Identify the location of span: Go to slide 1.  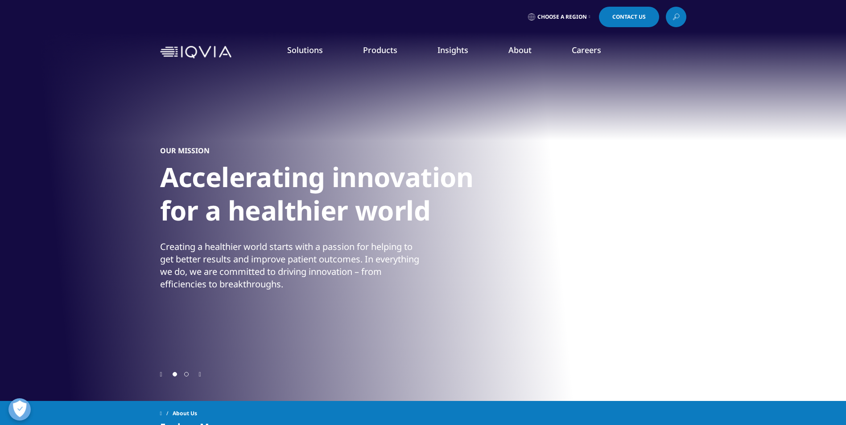
(175, 374).